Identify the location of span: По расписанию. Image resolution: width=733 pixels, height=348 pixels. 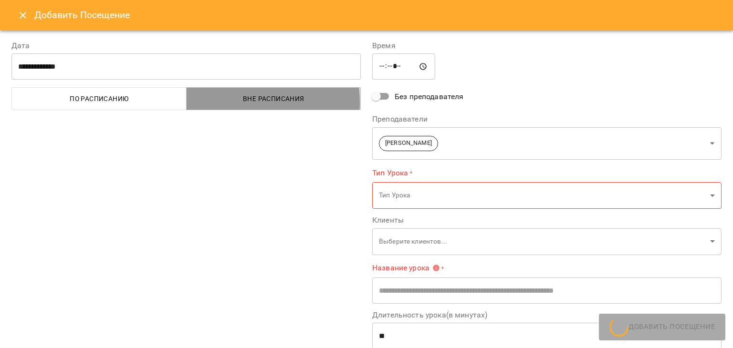
(99, 99).